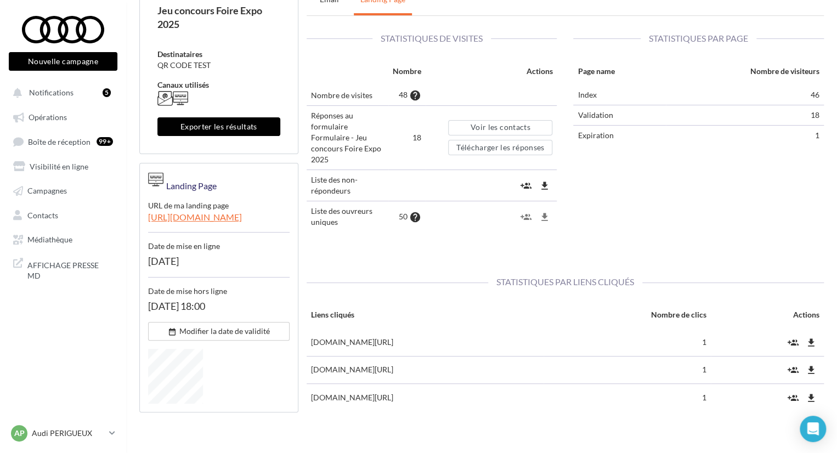 The height and width of the screenshot is (453, 837). I want to click on span: Statistiques de visites, so click(432, 38).